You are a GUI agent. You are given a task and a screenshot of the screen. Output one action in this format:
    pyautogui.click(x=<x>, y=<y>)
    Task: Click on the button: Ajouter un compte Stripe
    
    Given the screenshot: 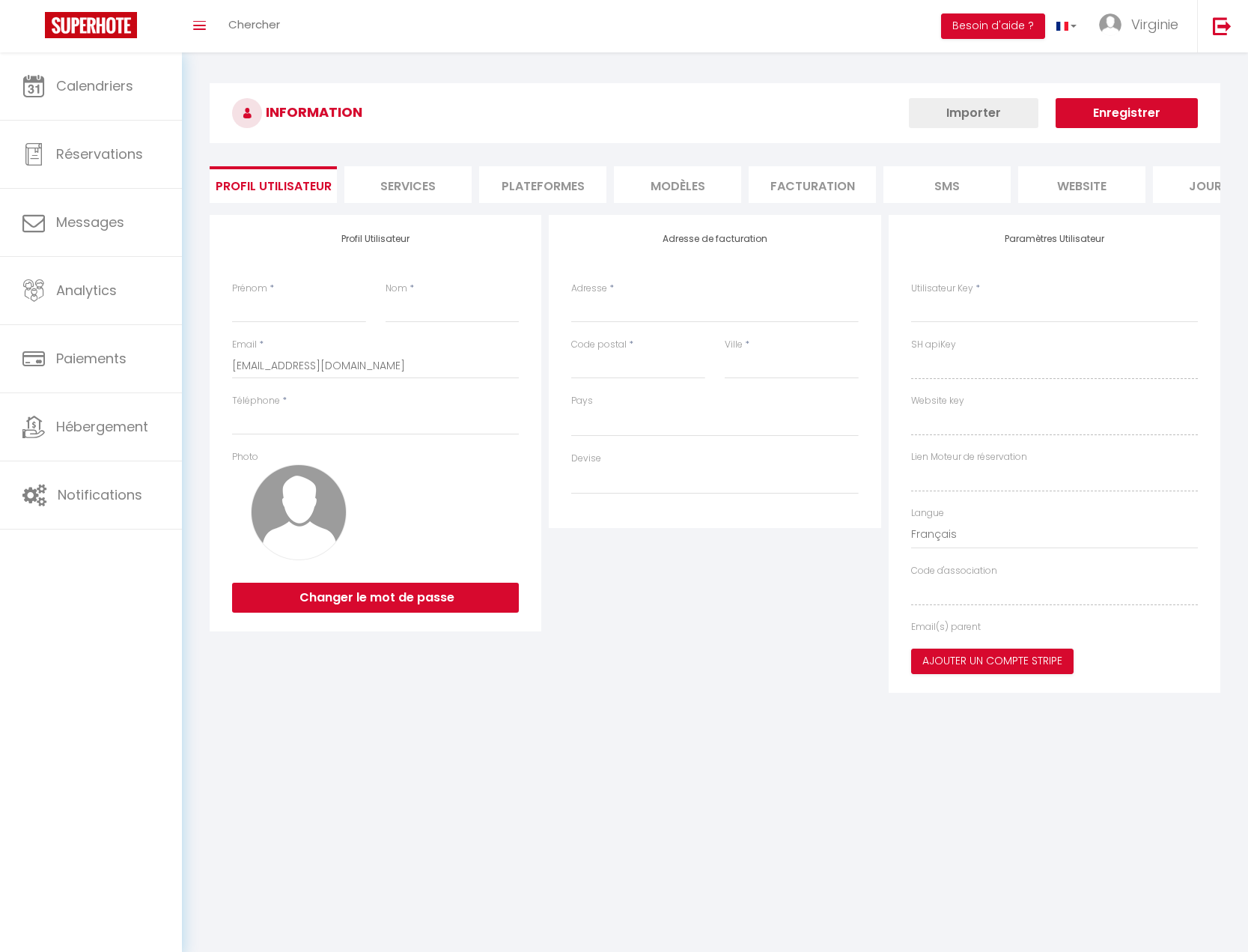 What is the action you would take?
    pyautogui.click(x=992, y=661)
    